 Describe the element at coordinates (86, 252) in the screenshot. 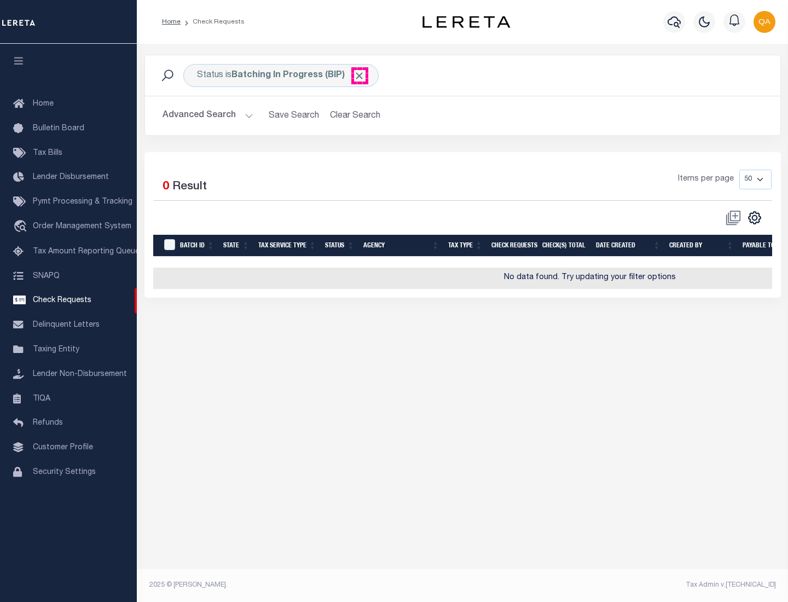

I see `span: Tax Amount Reporting Queue` at that location.